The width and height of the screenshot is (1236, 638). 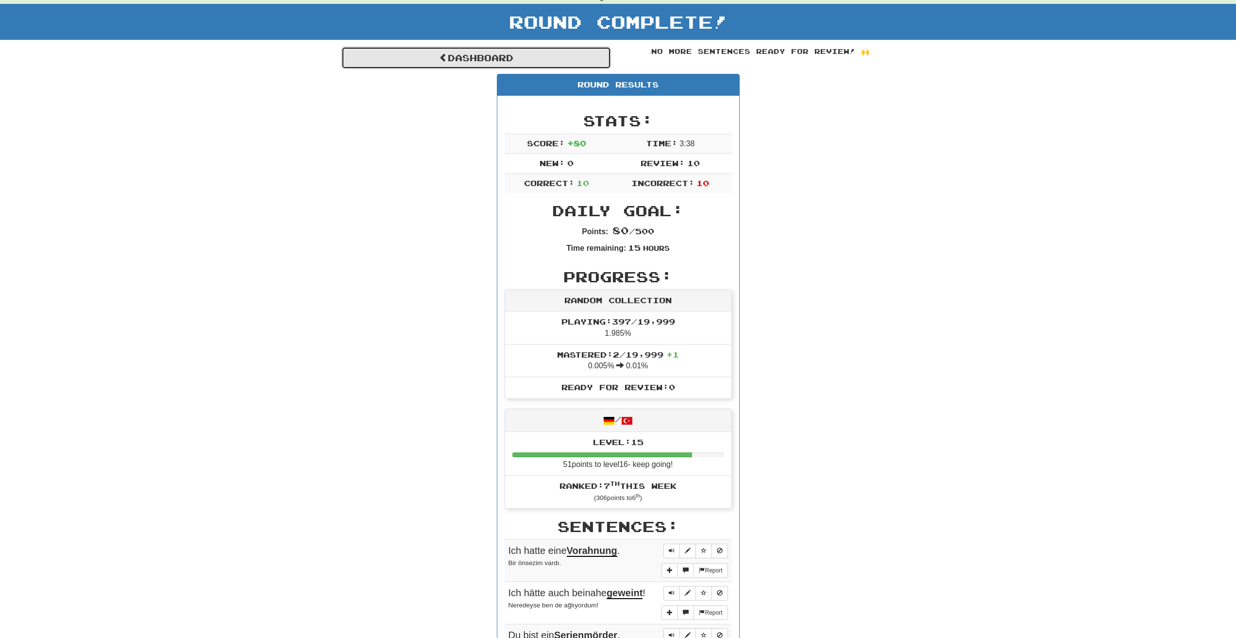 What do you see at coordinates (621, 230) in the screenshot?
I see `span: 80` at bounding box center [621, 230].